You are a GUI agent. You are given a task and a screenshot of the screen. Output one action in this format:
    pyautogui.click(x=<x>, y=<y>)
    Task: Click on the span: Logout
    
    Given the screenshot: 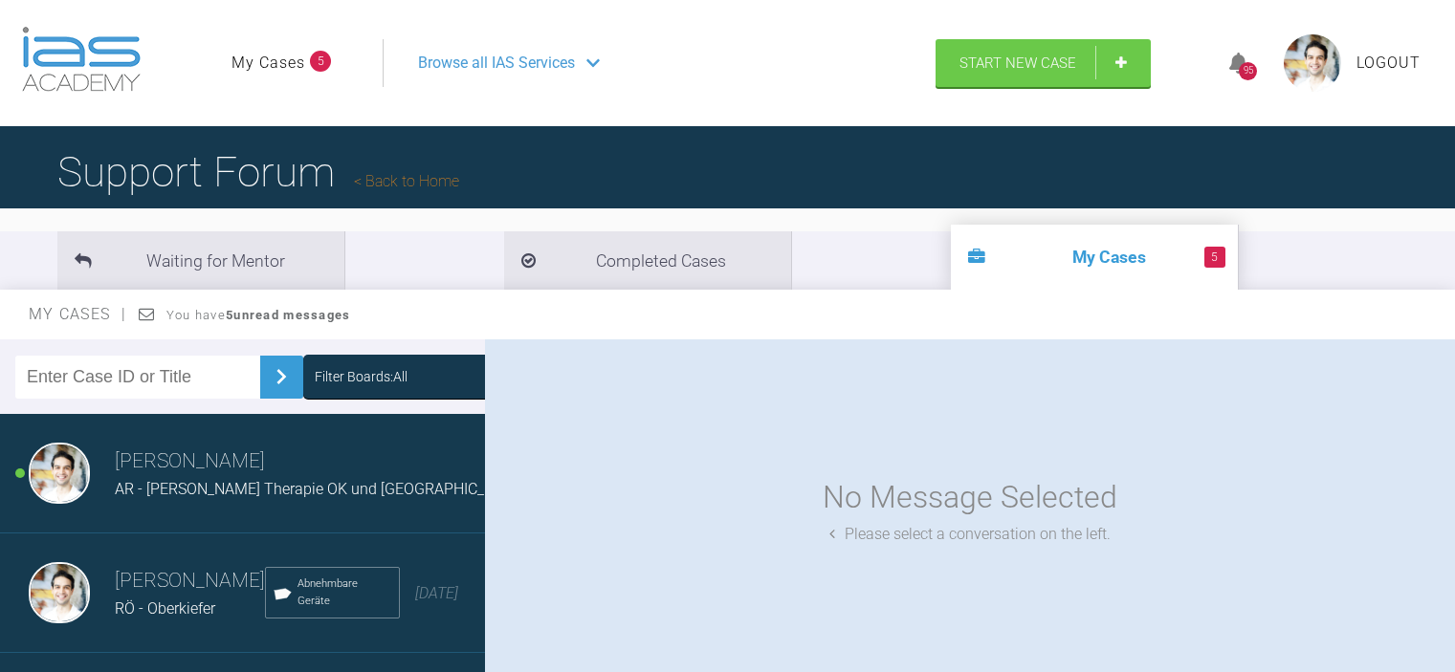 What is the action you would take?
    pyautogui.click(x=1388, y=63)
    